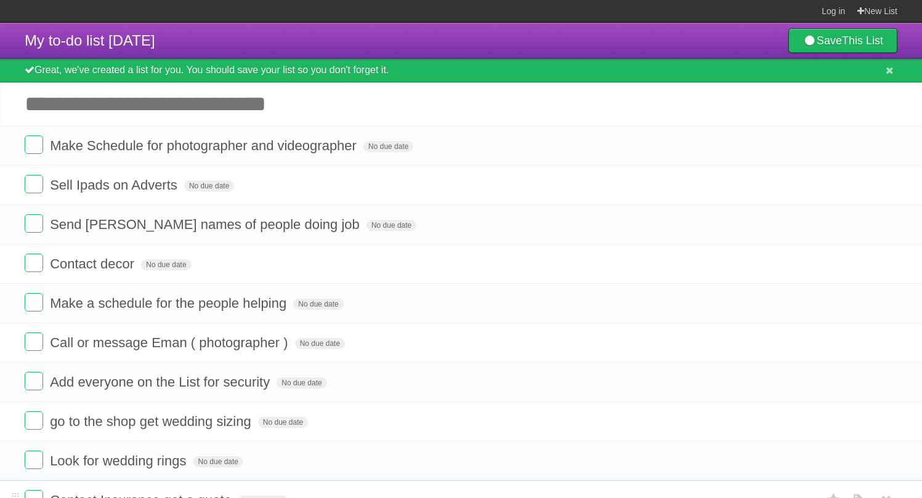 The width and height of the screenshot is (922, 498). Describe the element at coordinates (170, 342) in the screenshot. I see `span: Call or message Eman ( photographer )` at that location.